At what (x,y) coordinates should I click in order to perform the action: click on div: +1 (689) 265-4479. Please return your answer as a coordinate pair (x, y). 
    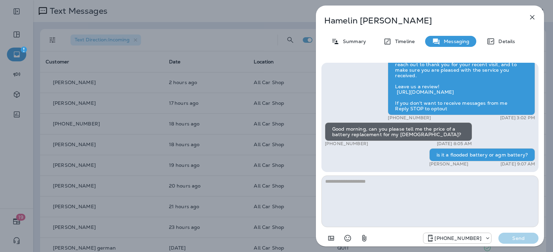
    Looking at the image, I should click on (457, 239).